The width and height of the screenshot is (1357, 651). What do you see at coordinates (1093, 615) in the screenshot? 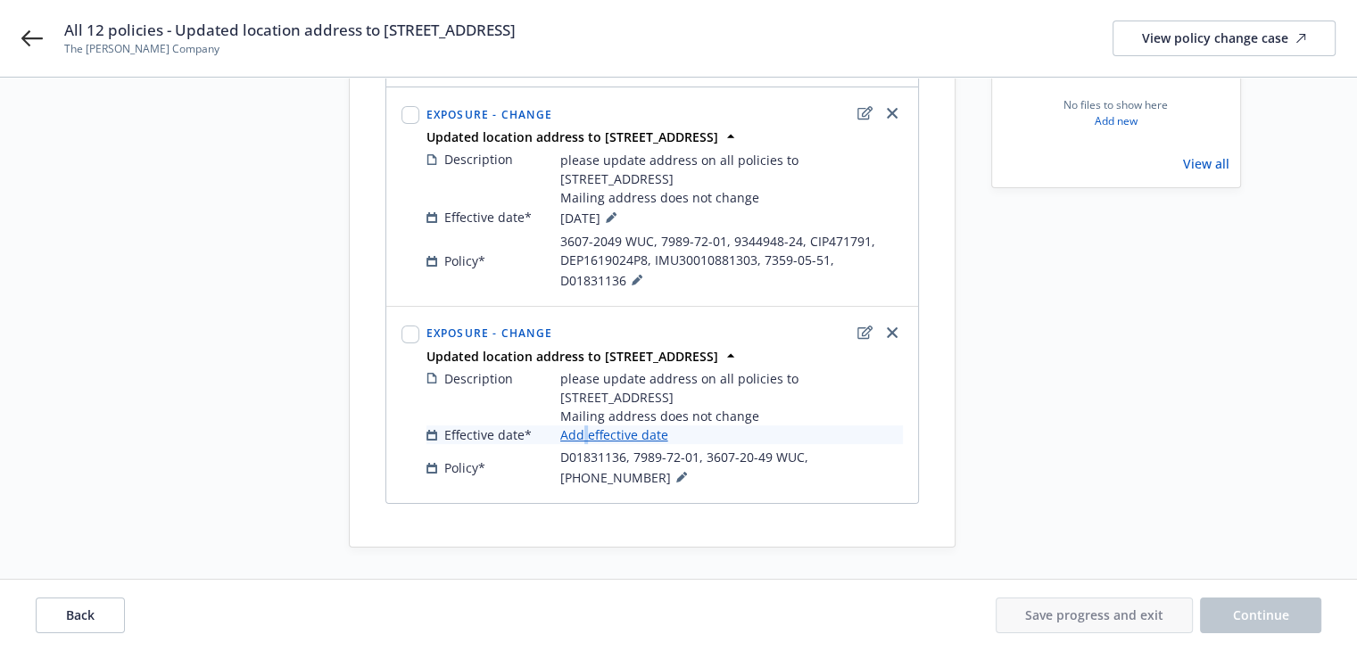
I see `button: Save progress and exit` at bounding box center [1093, 615].